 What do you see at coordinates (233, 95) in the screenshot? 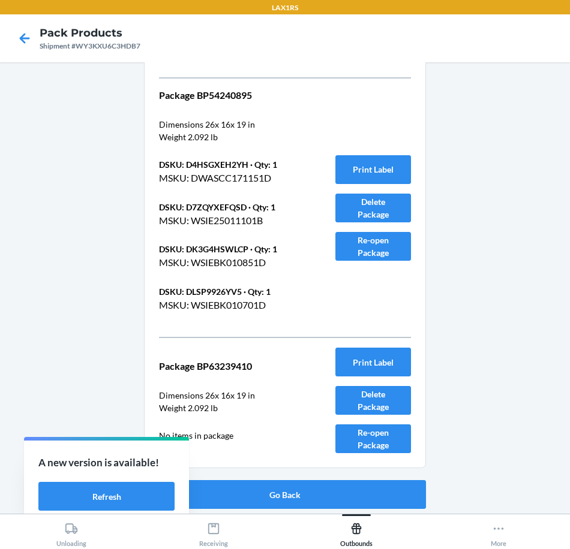
I see `p: Package BP54240895` at bounding box center [233, 95].